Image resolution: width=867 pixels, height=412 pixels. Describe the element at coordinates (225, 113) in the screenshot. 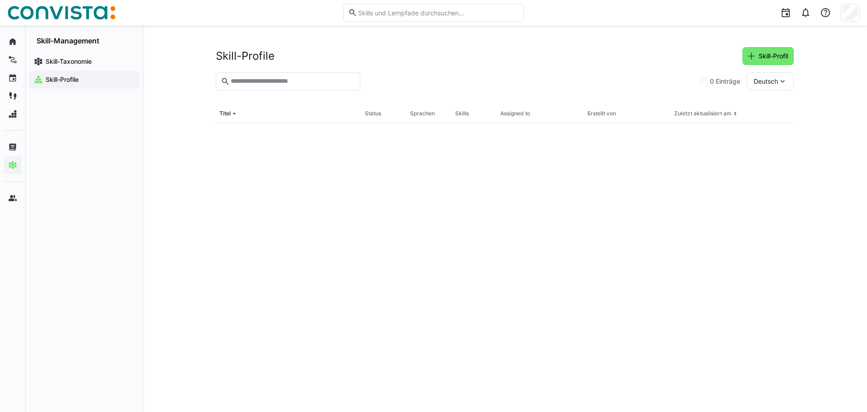

I see `div: Titel` at that location.